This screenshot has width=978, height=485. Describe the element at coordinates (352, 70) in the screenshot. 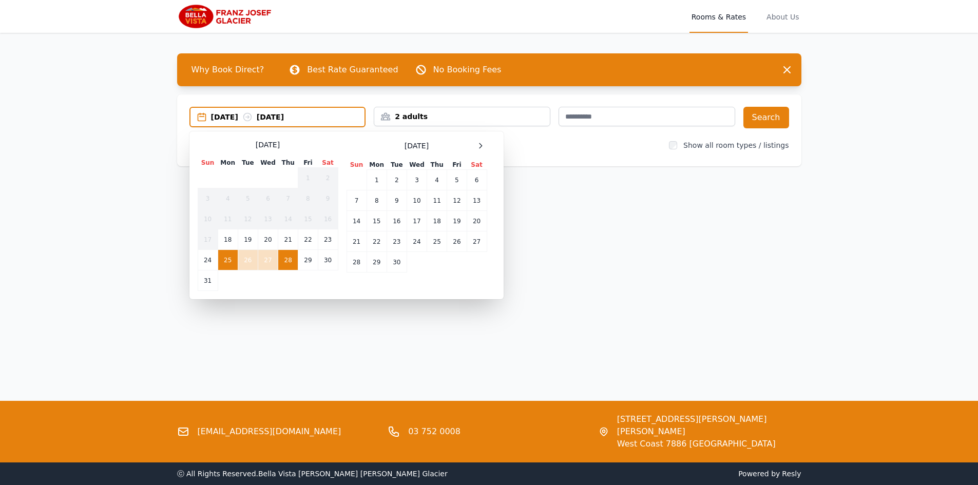

I see `p: Best Rate Guaranteed` at that location.